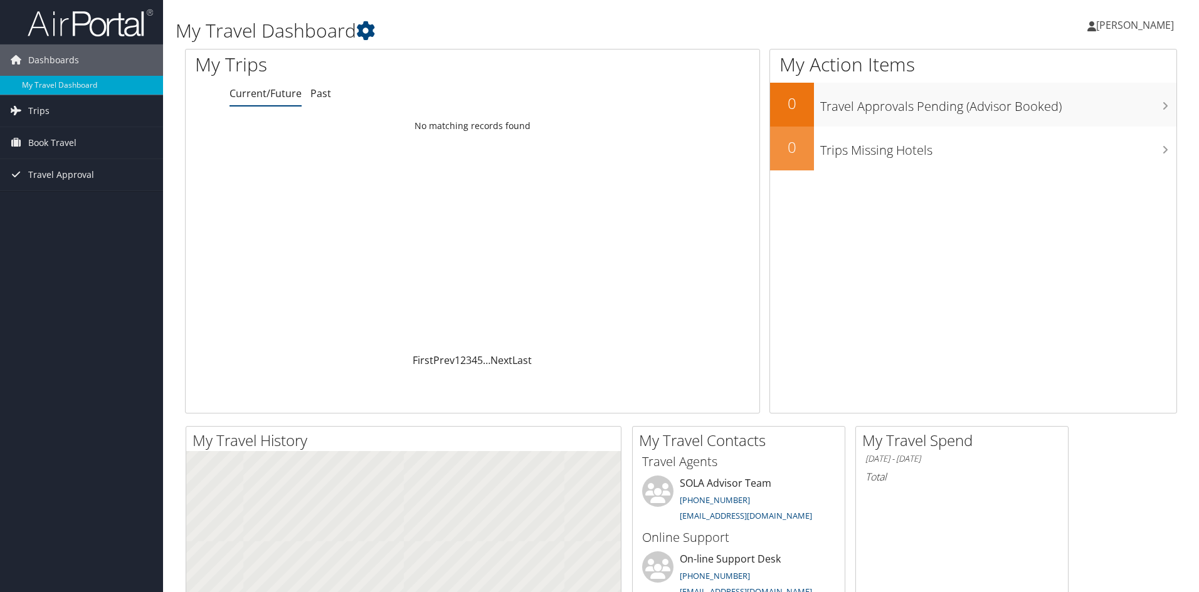  What do you see at coordinates (39, 111) in the screenshot?
I see `span: Trips` at bounding box center [39, 111].